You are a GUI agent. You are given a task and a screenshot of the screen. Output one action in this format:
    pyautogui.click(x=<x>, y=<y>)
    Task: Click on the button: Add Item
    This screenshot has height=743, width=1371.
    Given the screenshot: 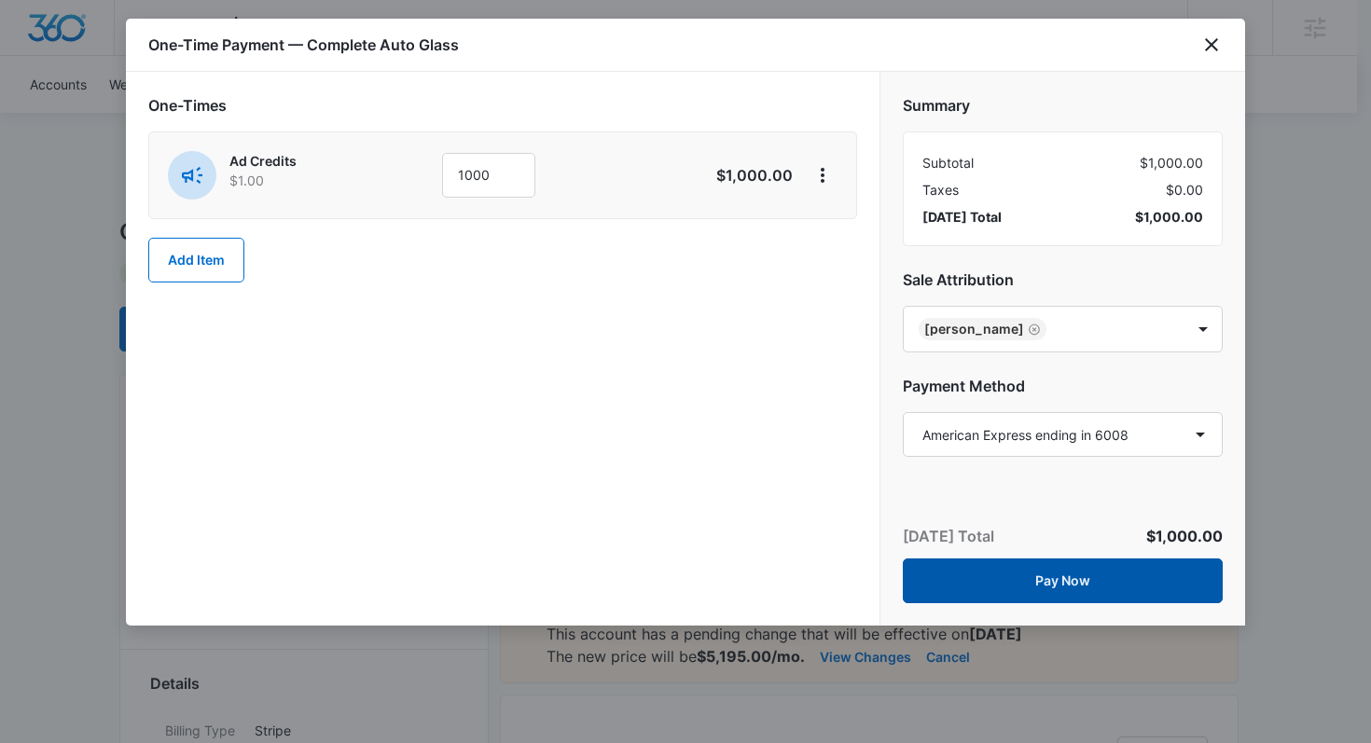 What is the action you would take?
    pyautogui.click(x=196, y=260)
    